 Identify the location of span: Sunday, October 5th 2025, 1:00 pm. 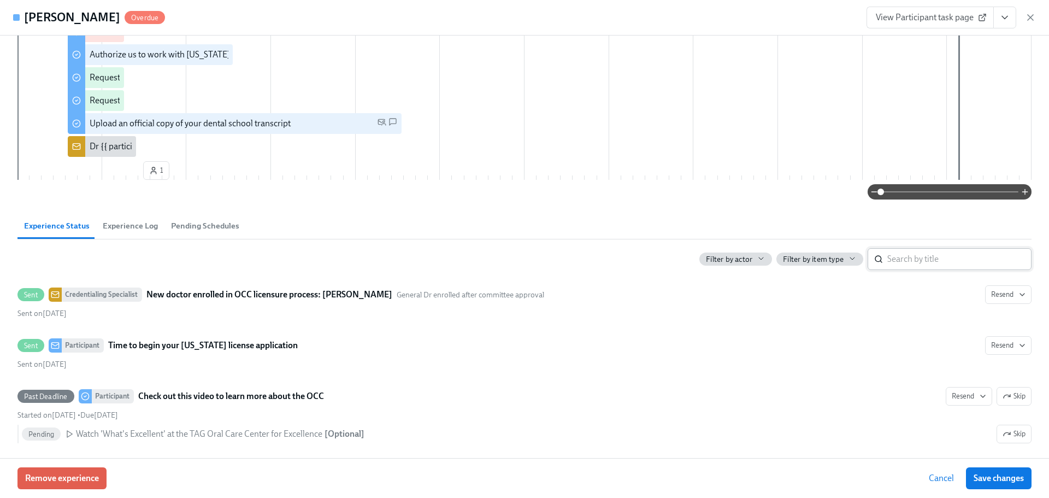
(99, 415).